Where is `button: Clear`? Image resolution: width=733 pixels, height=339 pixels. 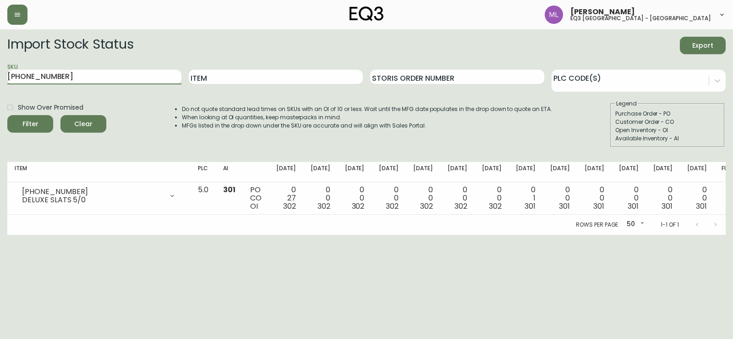 button: Clear is located at coordinates (83, 124).